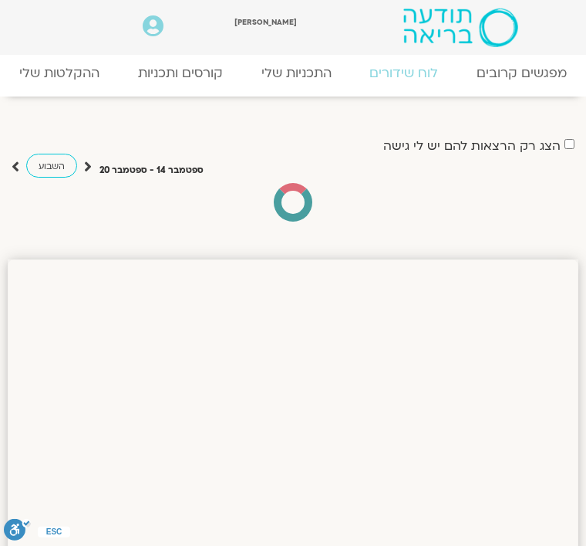 Image resolution: width=586 pixels, height=546 pixels. Describe the element at coordinates (52, 165) in the screenshot. I see `a: השבוע` at that location.